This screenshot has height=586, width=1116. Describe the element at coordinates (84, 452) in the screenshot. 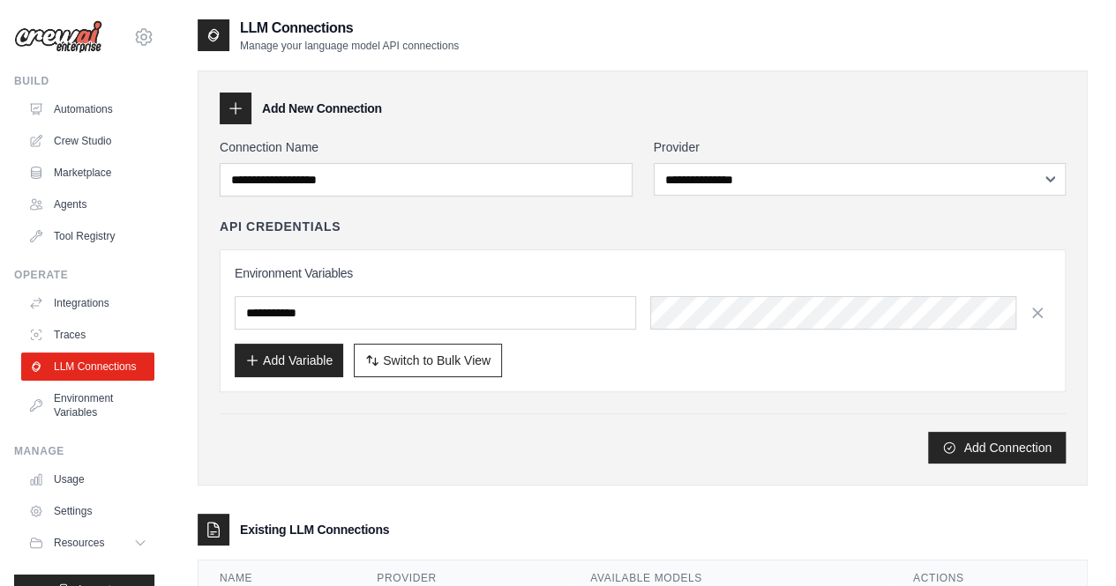

I see `div: Manage` at that location.